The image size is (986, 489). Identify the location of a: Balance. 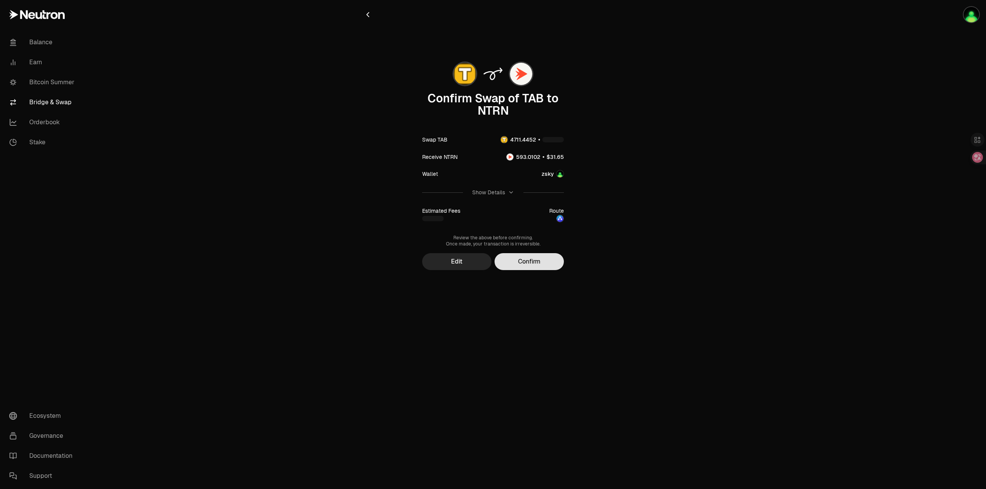
(43, 42).